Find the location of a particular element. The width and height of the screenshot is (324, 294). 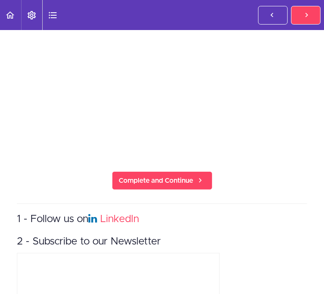

svg: Settings Menu is located at coordinates (32, 15).